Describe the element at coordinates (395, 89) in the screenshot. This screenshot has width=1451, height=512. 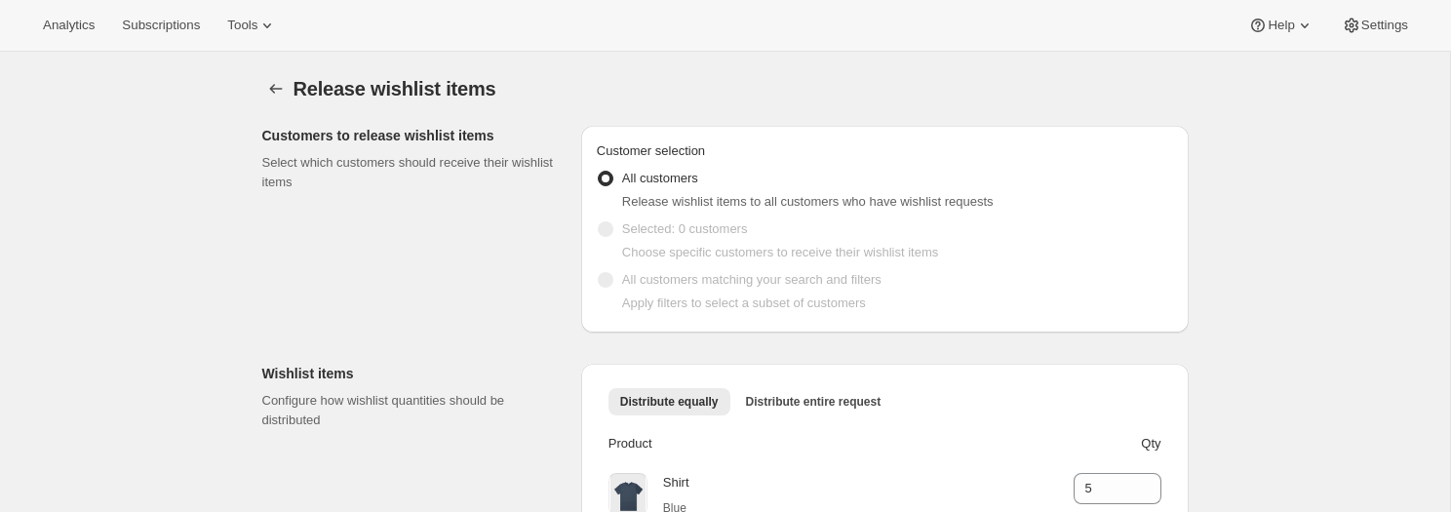
I see `span: Release wishlist items` at that location.